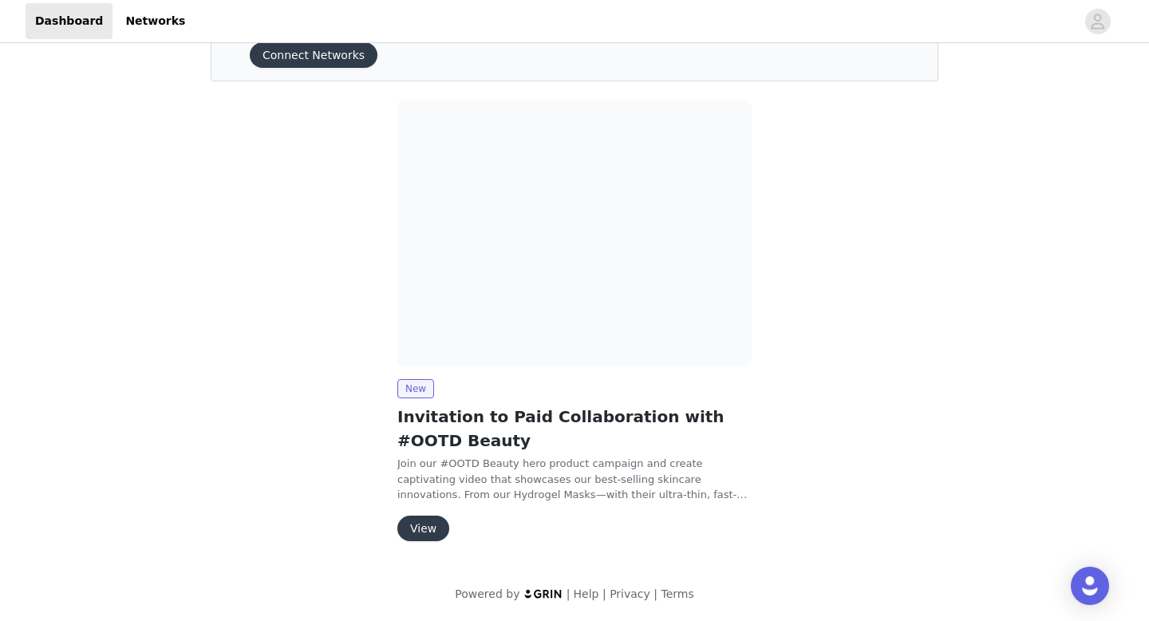 This screenshot has width=1149, height=621. Describe the element at coordinates (630, 594) in the screenshot. I see `a: Privacy` at that location.